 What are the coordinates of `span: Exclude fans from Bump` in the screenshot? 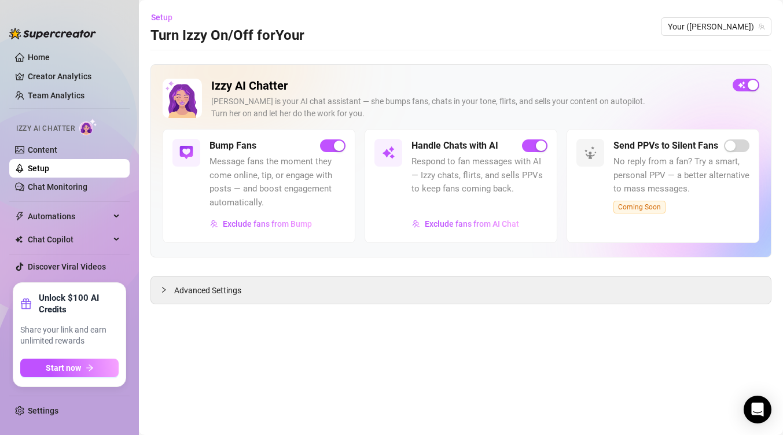 It's located at (267, 224).